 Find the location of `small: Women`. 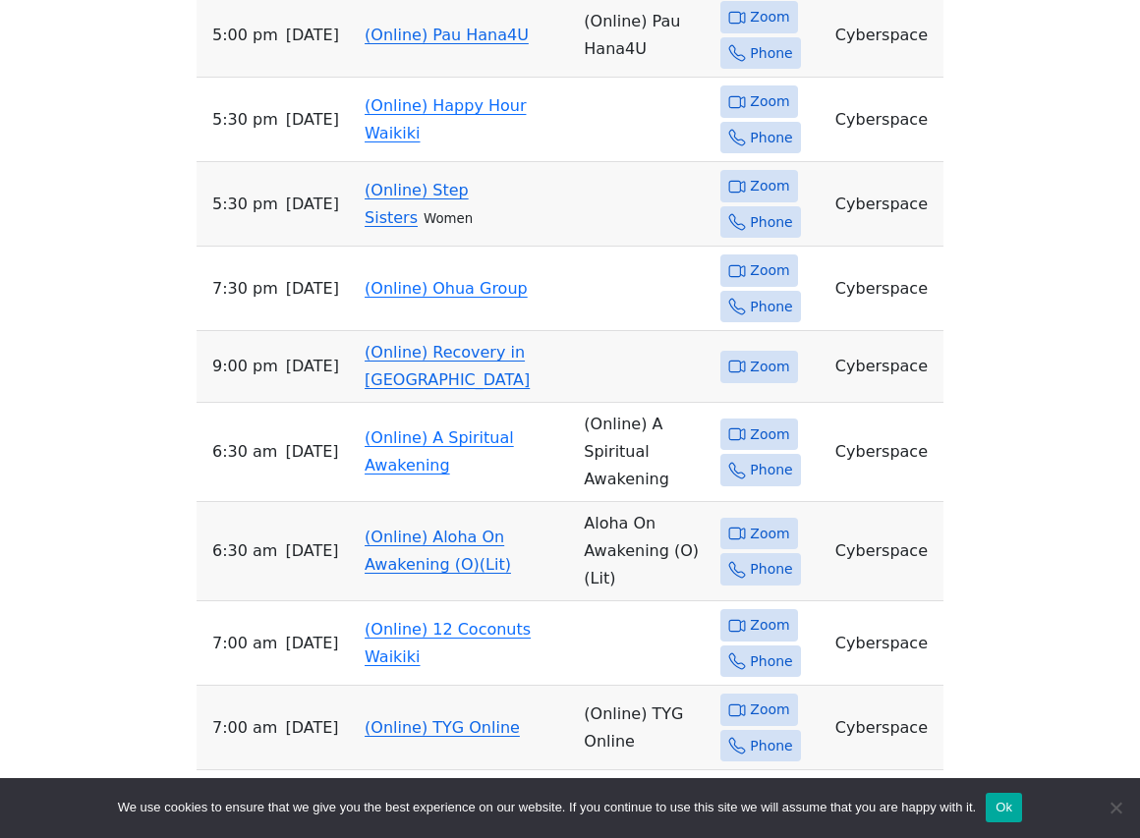

small: Women is located at coordinates (448, 218).